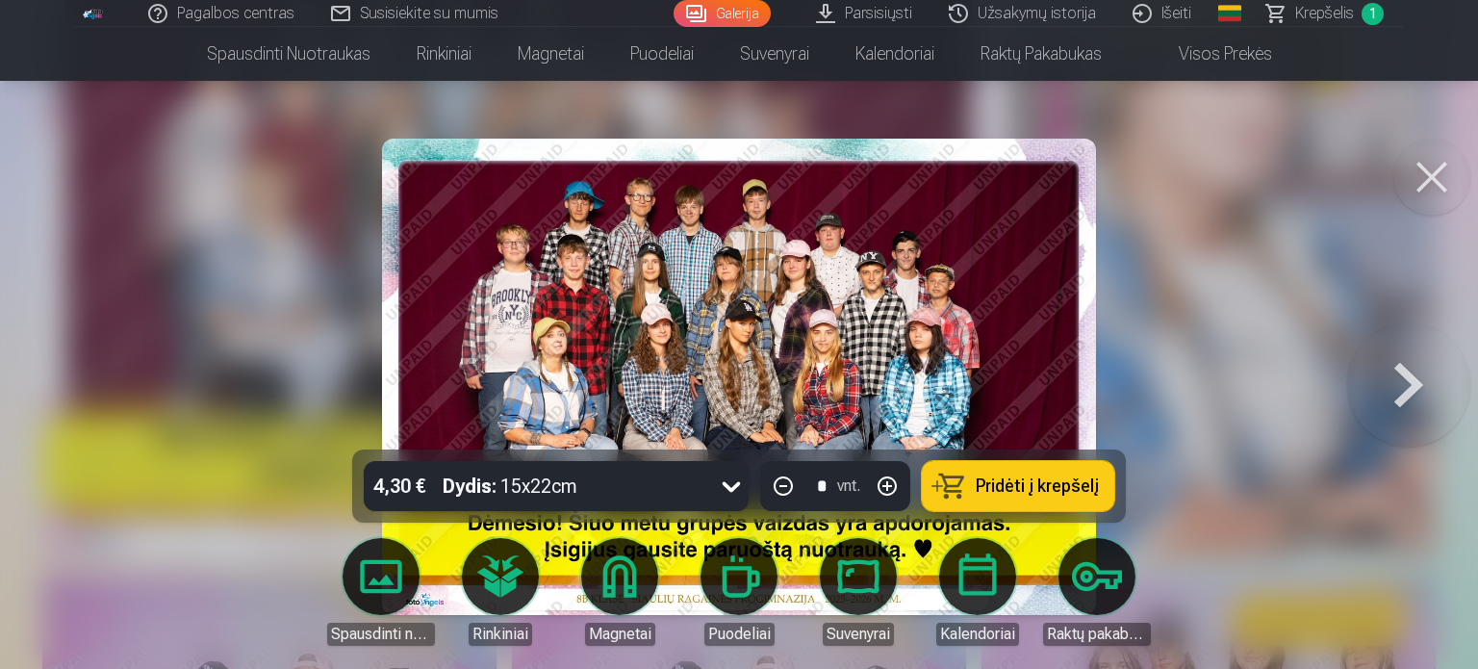 Image resolution: width=1478 pixels, height=669 pixels. What do you see at coordinates (858, 634) in the screenshot?
I see `div: Suvenyrai` at bounding box center [858, 634].